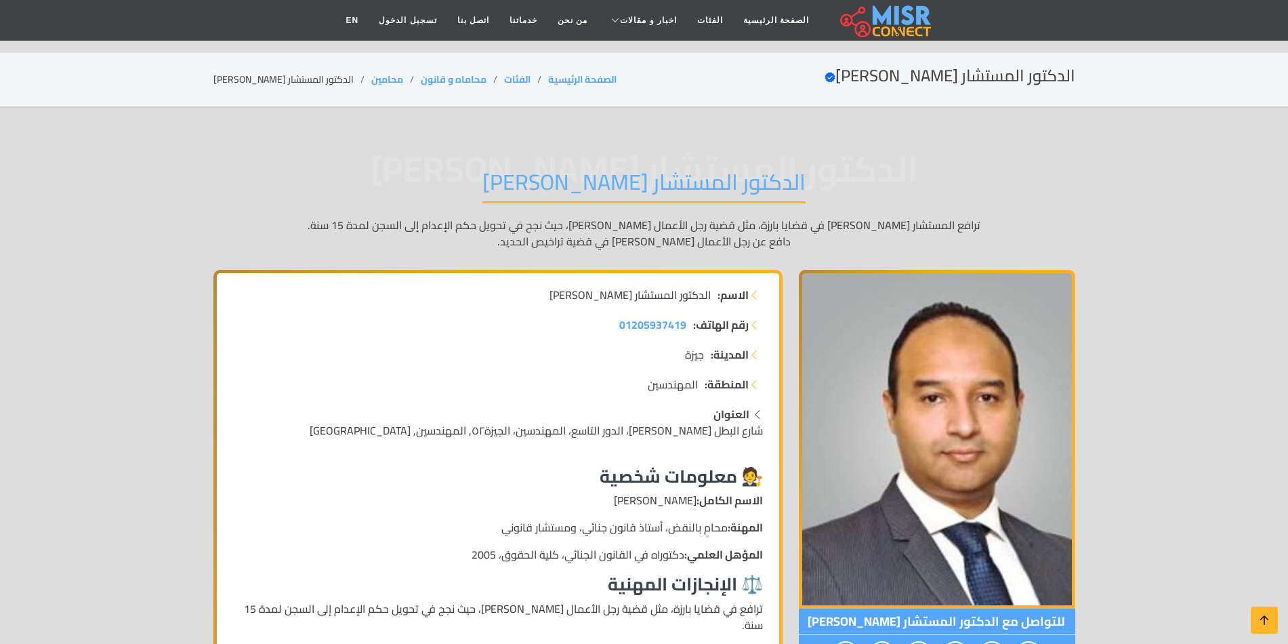 The image size is (1288, 644). Describe the element at coordinates (453, 79) in the screenshot. I see `a: محاماه و قانون` at that location.